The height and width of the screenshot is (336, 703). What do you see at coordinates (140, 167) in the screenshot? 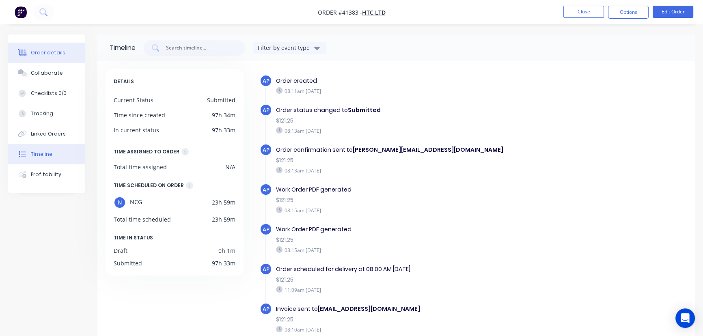
I see `div: Total time assigned` at bounding box center [140, 167].